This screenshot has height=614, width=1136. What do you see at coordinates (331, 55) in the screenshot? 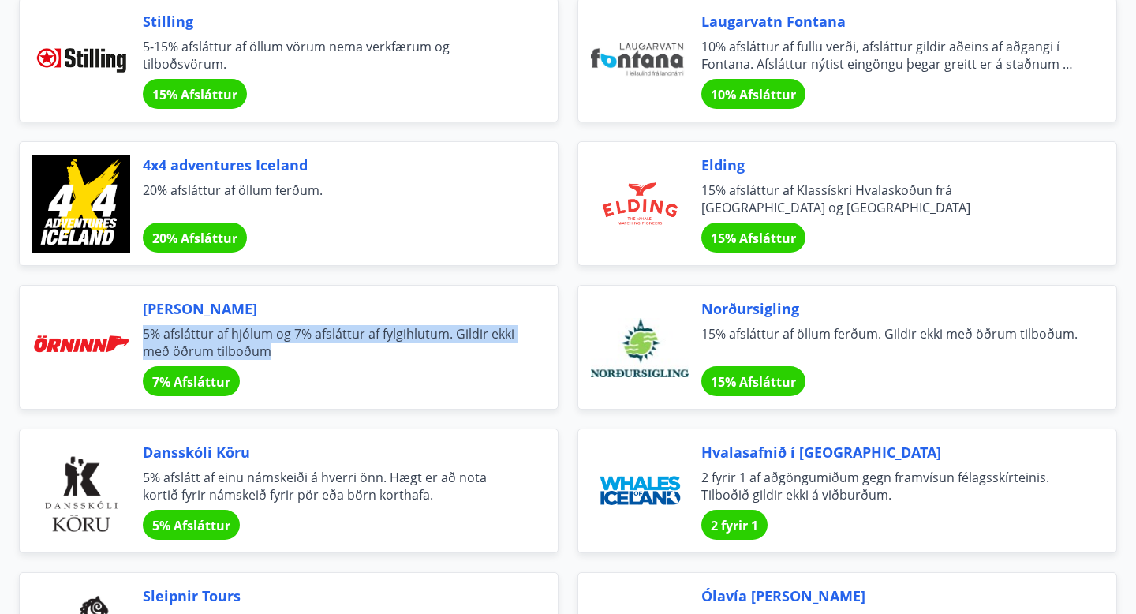
I see `span: 5-15% afsláttur af öllum vörum nema verkfærum og tilboðsvörum.` at bounding box center [331, 55].